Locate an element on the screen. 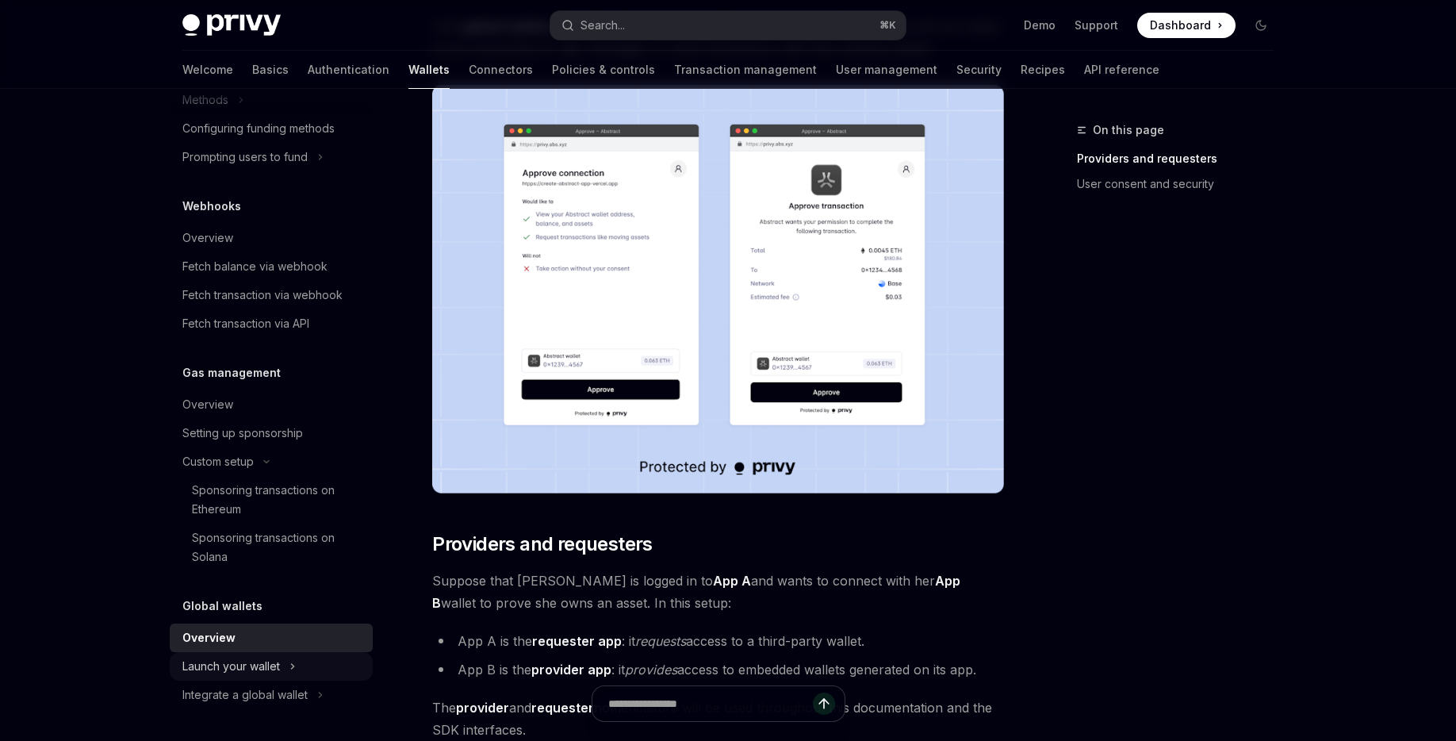  div: Sponsoring transactions on Ethereum is located at coordinates (278, 500).